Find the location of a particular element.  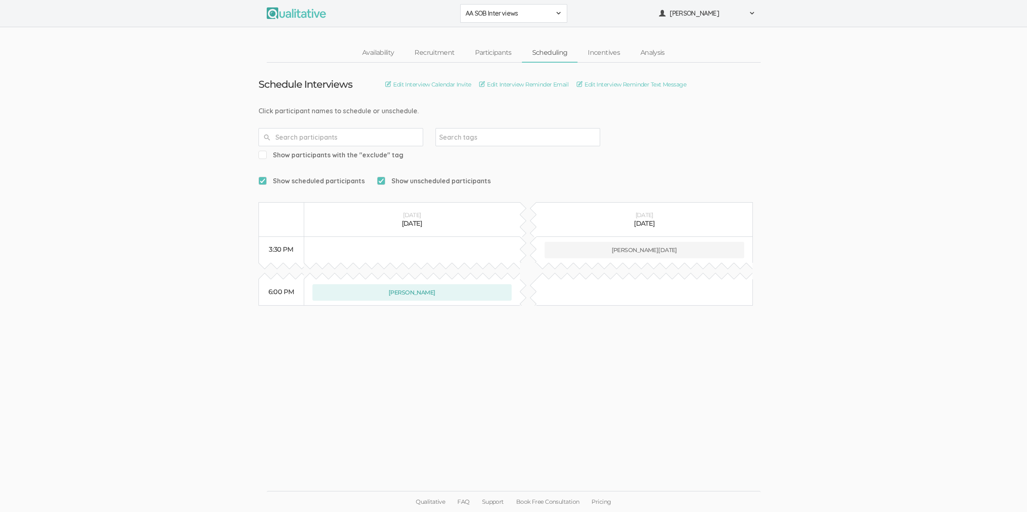

a: Availability is located at coordinates (378, 53).